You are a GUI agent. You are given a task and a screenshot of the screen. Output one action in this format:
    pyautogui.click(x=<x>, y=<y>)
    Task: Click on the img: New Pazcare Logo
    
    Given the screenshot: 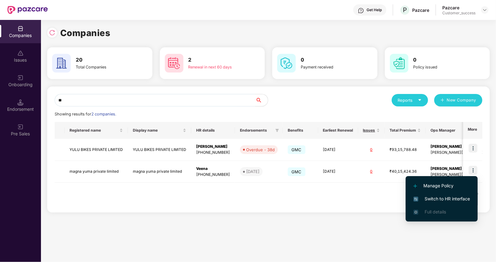 What is the action you would take?
    pyautogui.click(x=28, y=10)
    